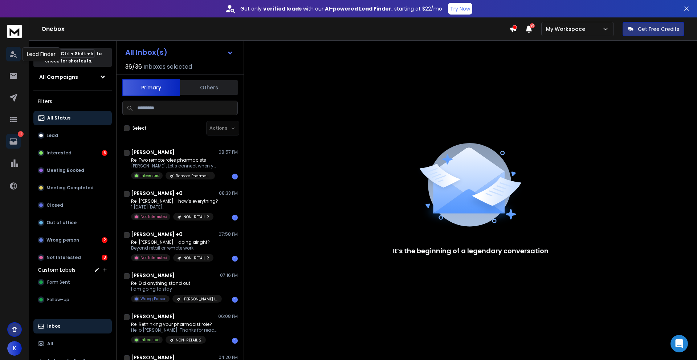  I want to click on button: Inbox, so click(73, 326).